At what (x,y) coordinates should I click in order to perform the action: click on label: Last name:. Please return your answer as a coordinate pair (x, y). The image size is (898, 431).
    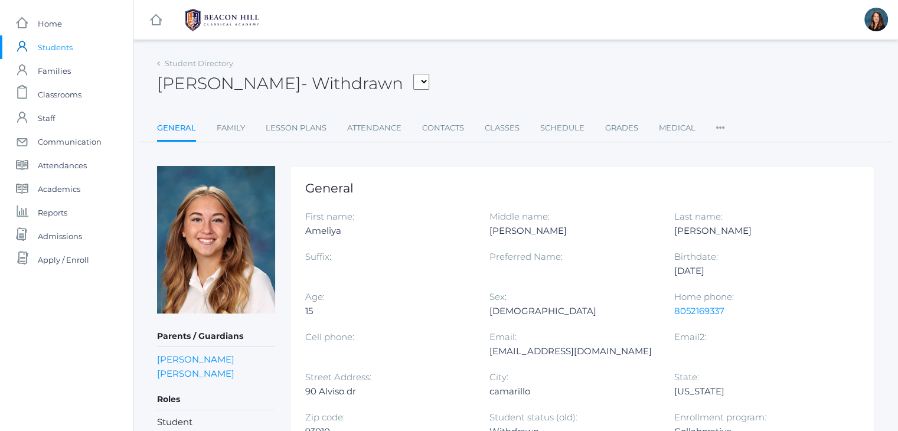
    Looking at the image, I should click on (698, 216).